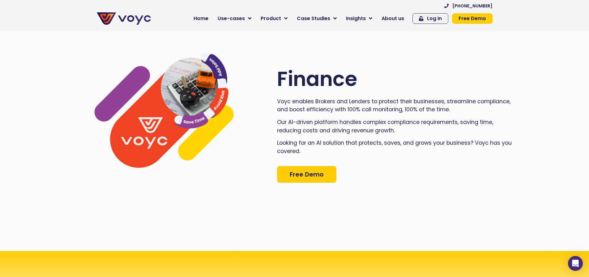  I want to click on a: Insights, so click(359, 19).